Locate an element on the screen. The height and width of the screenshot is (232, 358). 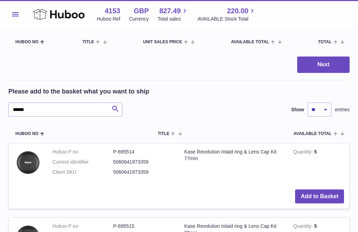
span: Total is located at coordinates (325, 42).